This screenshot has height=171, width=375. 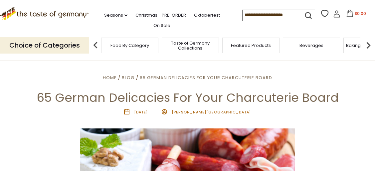 I want to click on span: Food By Category, so click(x=130, y=45).